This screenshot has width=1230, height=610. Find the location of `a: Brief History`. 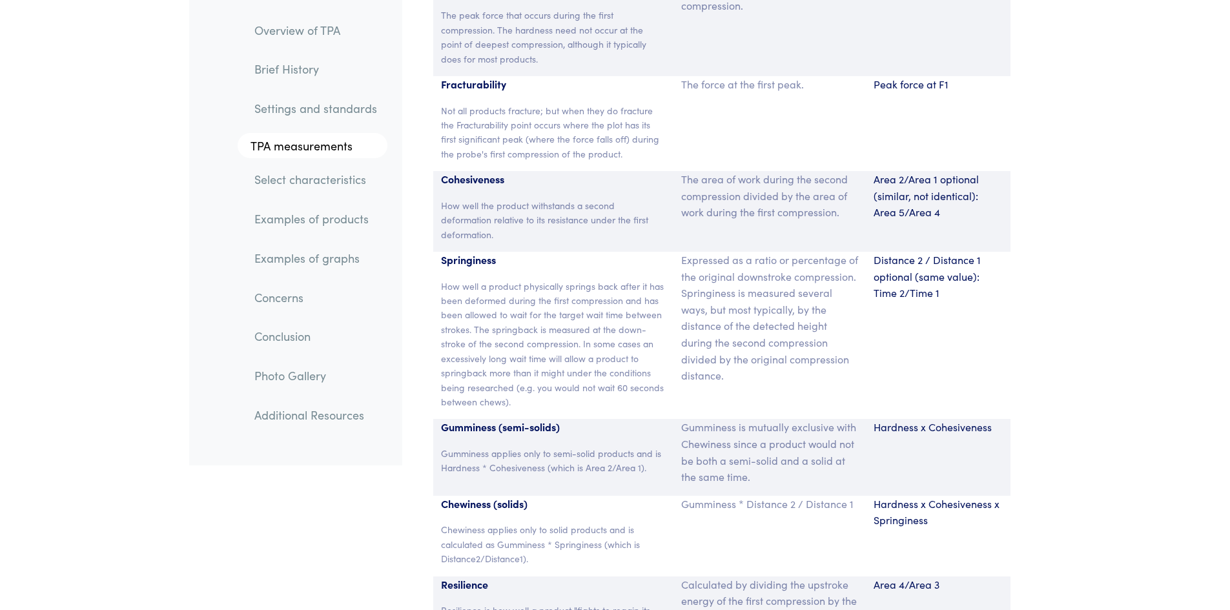

a: Brief History is located at coordinates (316, 70).